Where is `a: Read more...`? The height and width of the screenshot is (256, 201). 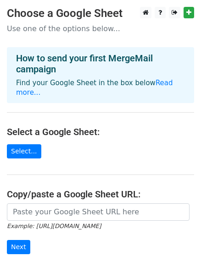
a: Read more... is located at coordinates (95, 88).